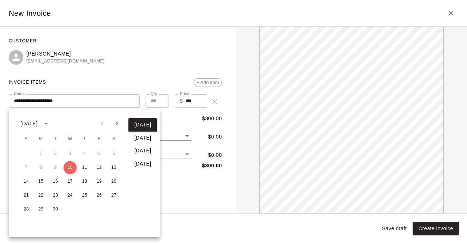  What do you see at coordinates (99, 181) in the screenshot?
I see `button: 19` at bounding box center [99, 181].